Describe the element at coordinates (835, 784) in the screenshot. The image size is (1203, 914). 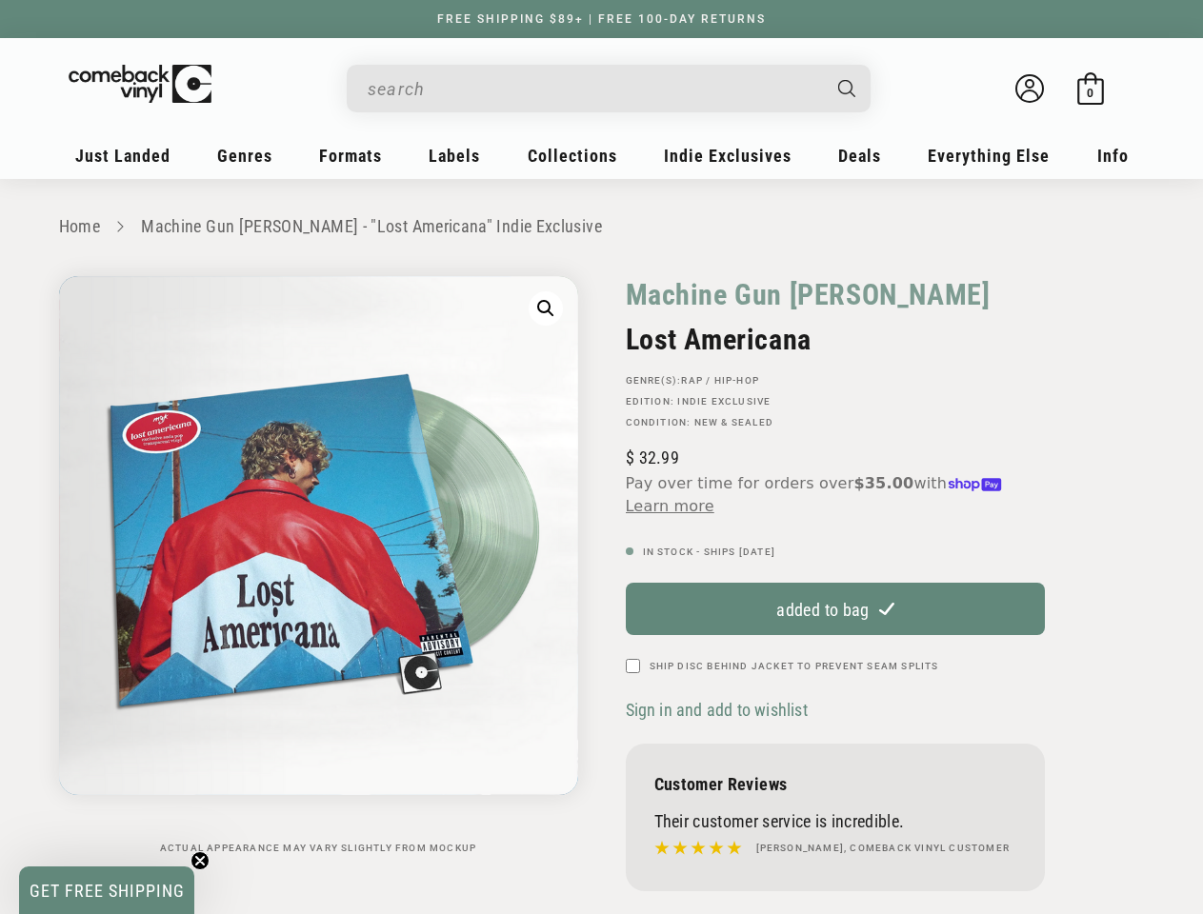
I see `p: Customer Reviews` at that location.